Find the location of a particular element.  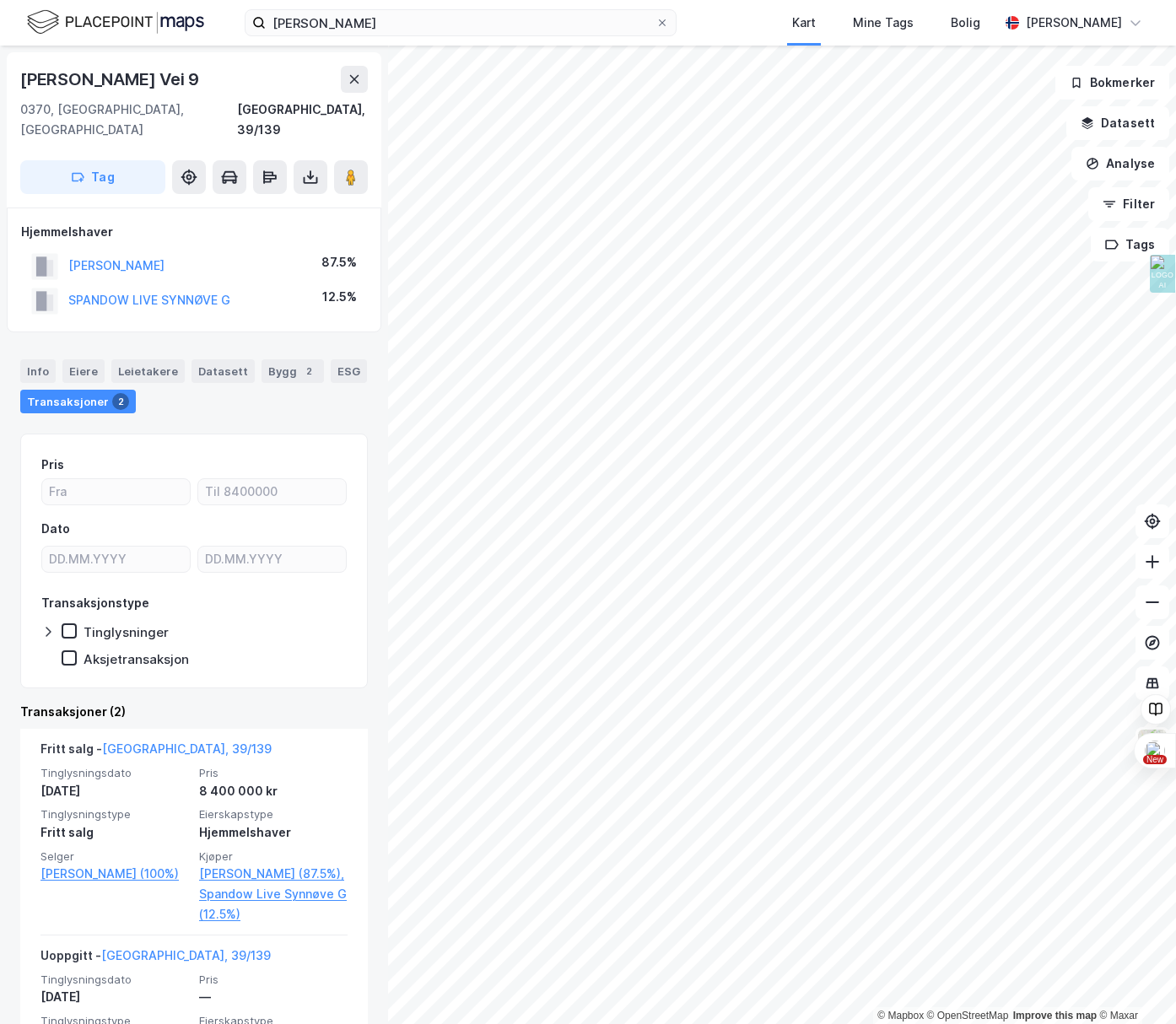

span: Tinglysningstype is located at coordinates (115, 814).